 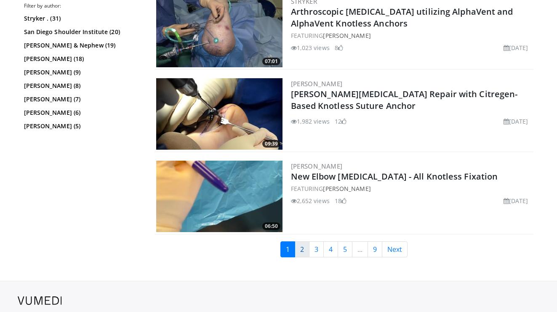 What do you see at coordinates (271, 226) in the screenshot?
I see `span: 06:50` at bounding box center [271, 226].